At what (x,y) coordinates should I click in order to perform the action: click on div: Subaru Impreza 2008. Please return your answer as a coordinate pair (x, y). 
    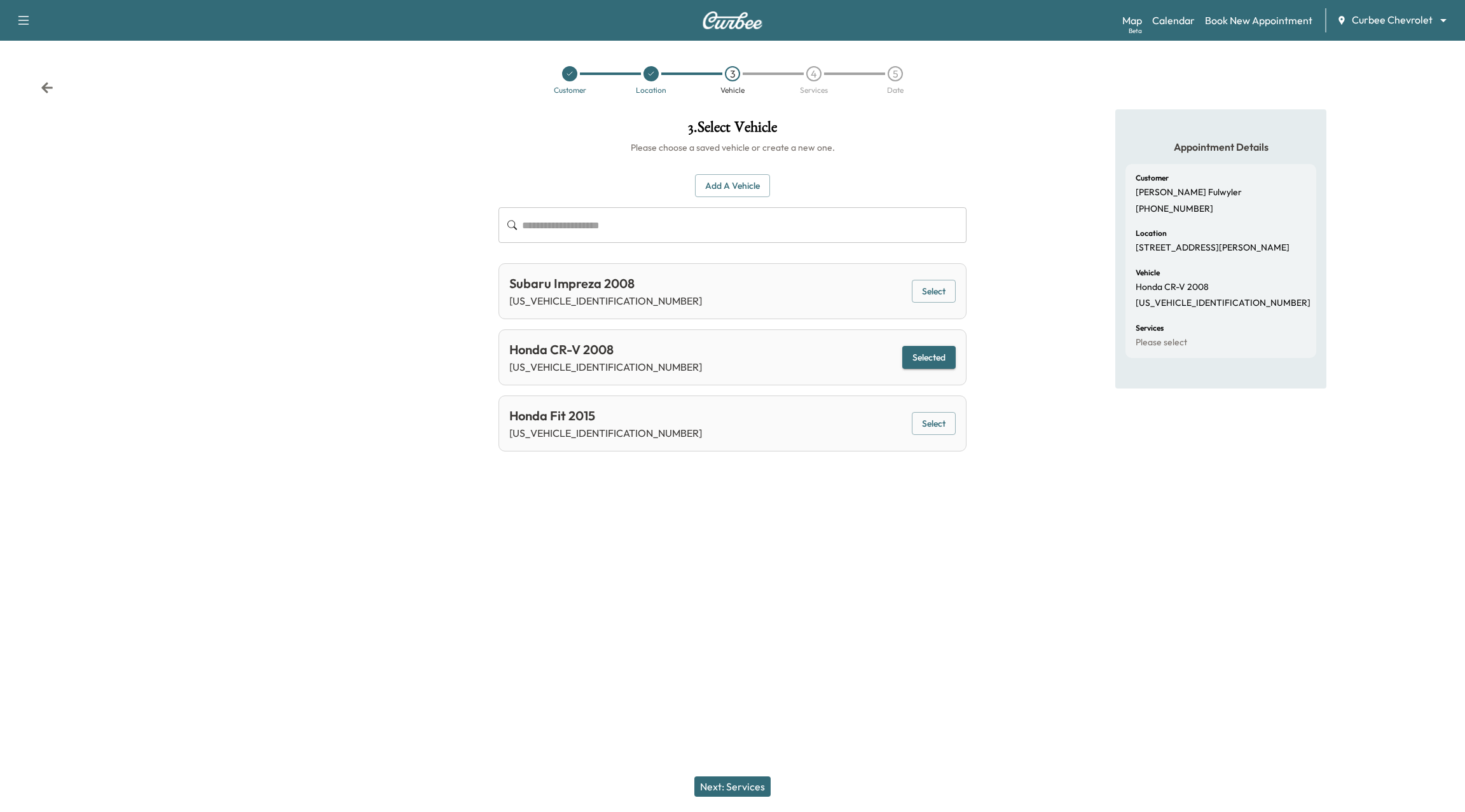
    Looking at the image, I should click on (606, 284).